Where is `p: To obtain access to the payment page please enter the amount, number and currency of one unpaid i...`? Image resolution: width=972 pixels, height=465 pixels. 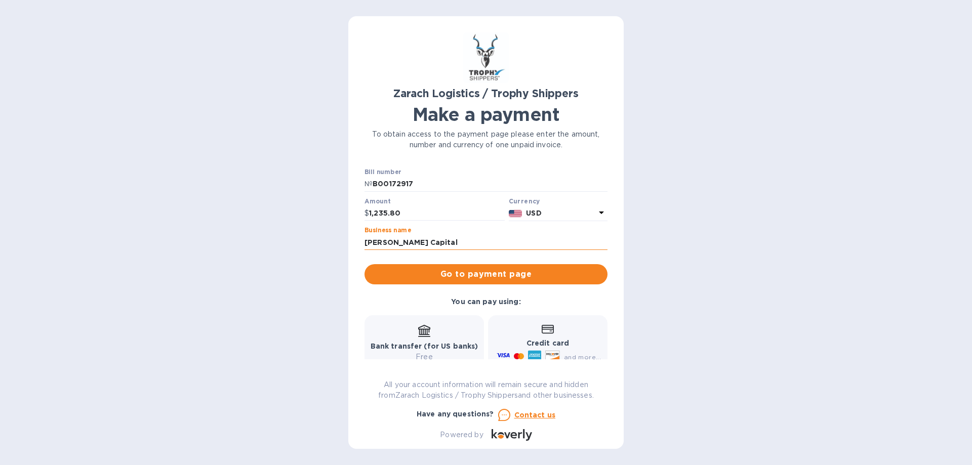 p: To obtain access to the payment page please enter the amount, number and currency of one unpaid i... is located at coordinates (486, 140).